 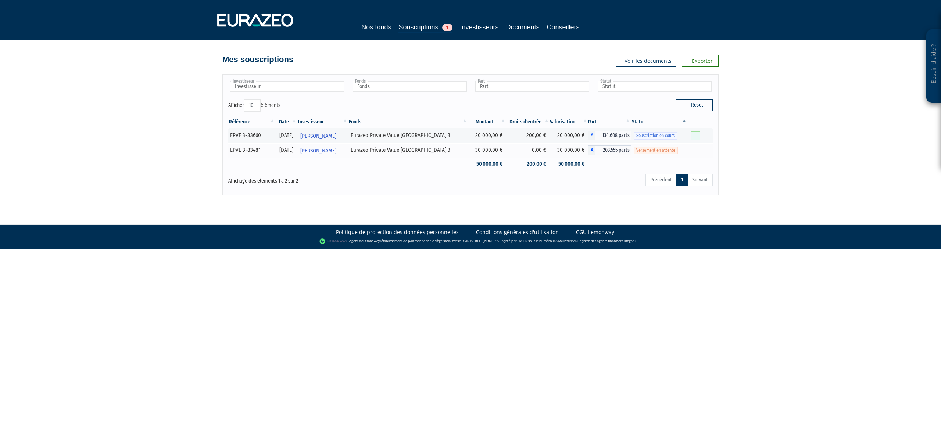 I want to click on div: Affichage des éléments 1 à 2 sur 2, so click(x=326, y=179).